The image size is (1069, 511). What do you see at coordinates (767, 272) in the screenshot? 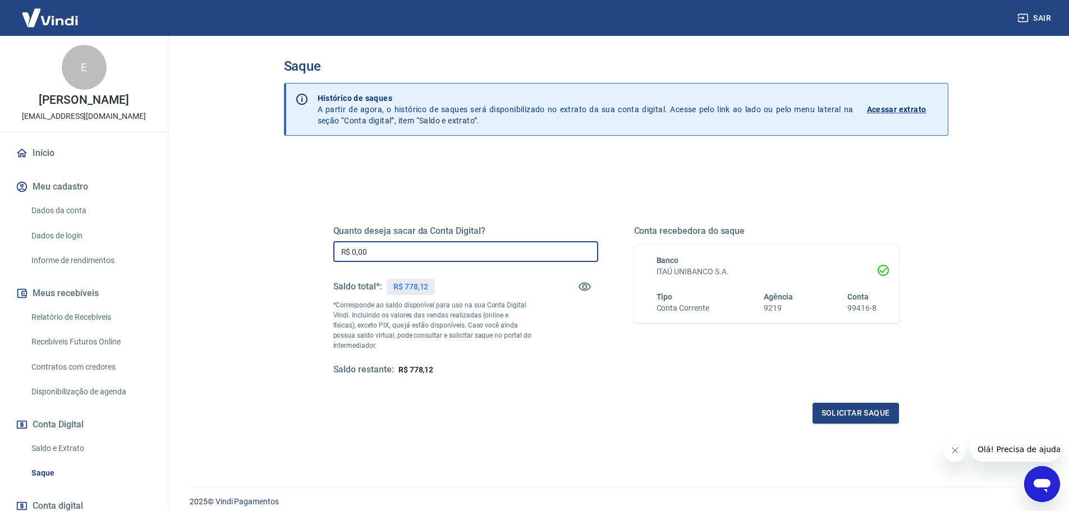
I see `h6: ITAÚ UNIBANCO S.A.` at bounding box center [767, 272].